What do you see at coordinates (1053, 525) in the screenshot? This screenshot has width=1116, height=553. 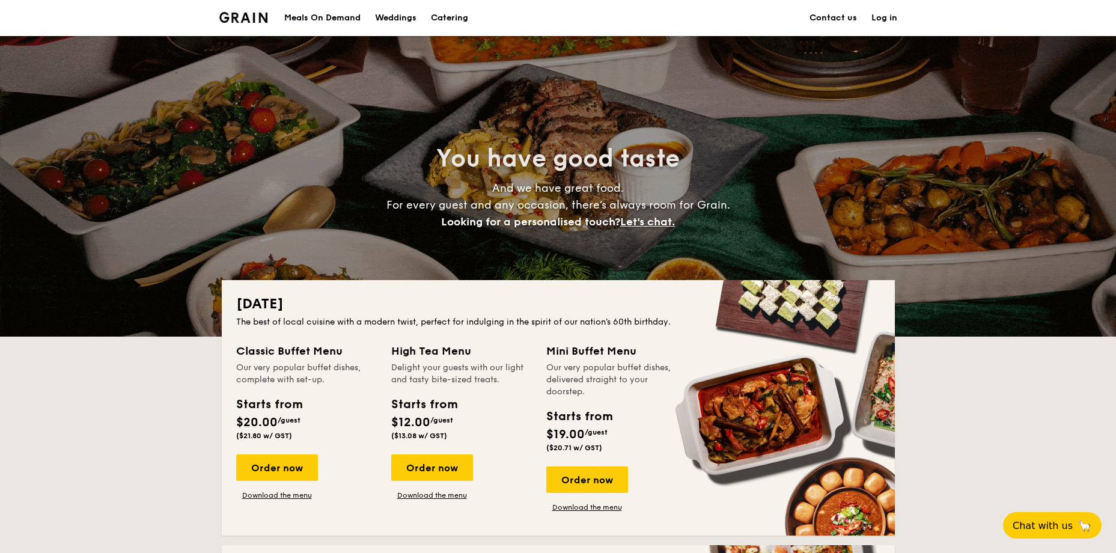 I see `button: Chat with us🦙` at bounding box center [1053, 525].